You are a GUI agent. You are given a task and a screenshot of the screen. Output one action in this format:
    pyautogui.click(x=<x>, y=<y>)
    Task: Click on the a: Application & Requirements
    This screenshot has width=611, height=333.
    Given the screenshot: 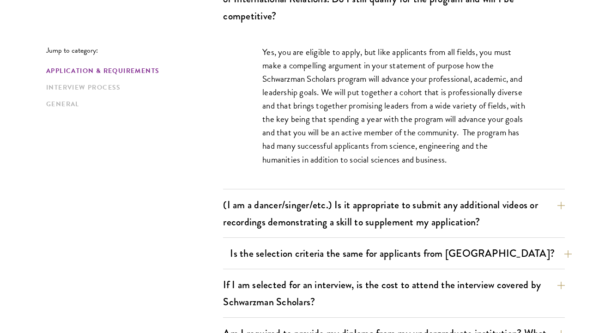 What is the action you would take?
    pyautogui.click(x=132, y=71)
    